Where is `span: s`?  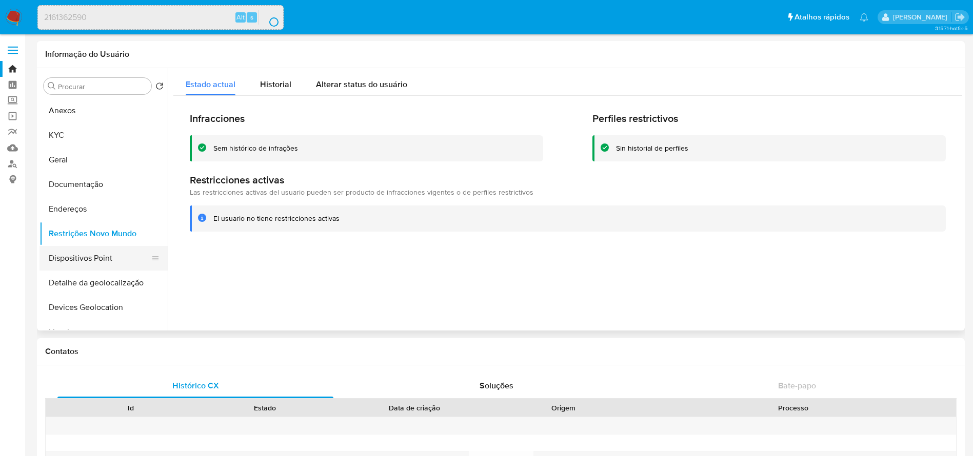
span: s is located at coordinates (252, 17).